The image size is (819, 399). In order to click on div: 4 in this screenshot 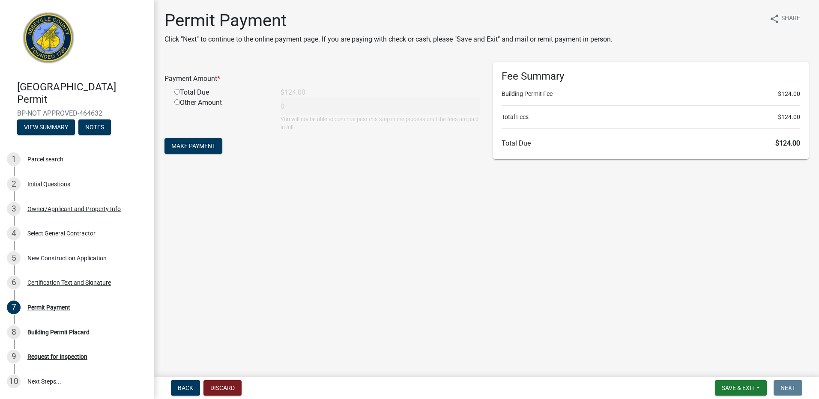, I will do `click(14, 233)`.